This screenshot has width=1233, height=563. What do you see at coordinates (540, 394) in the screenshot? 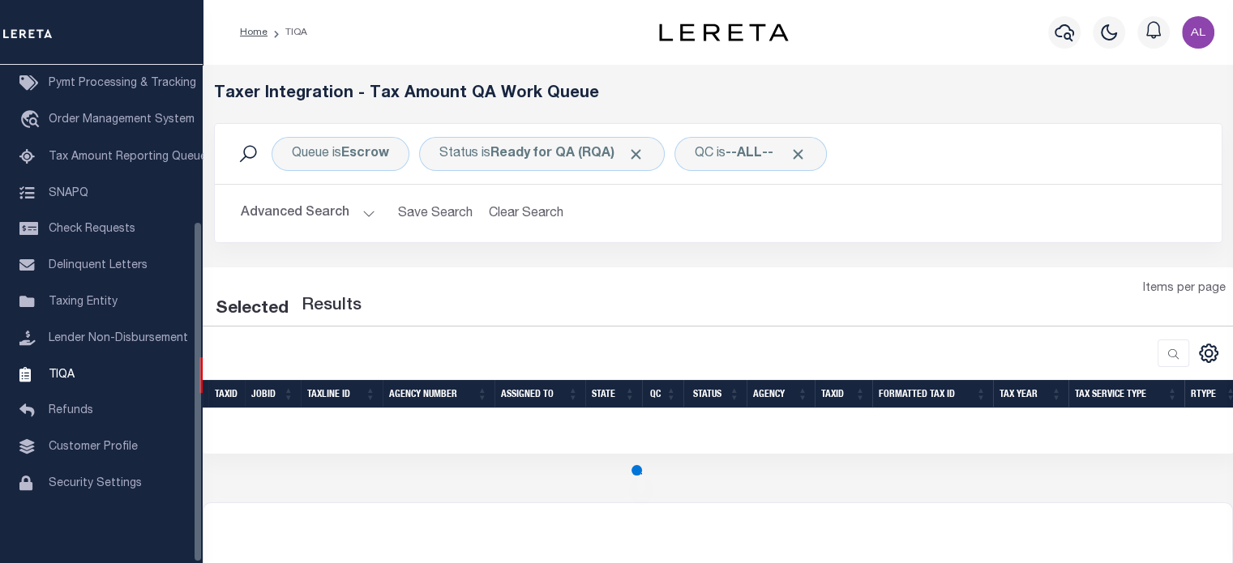
I see `th: Assigned To` at bounding box center [540, 394].